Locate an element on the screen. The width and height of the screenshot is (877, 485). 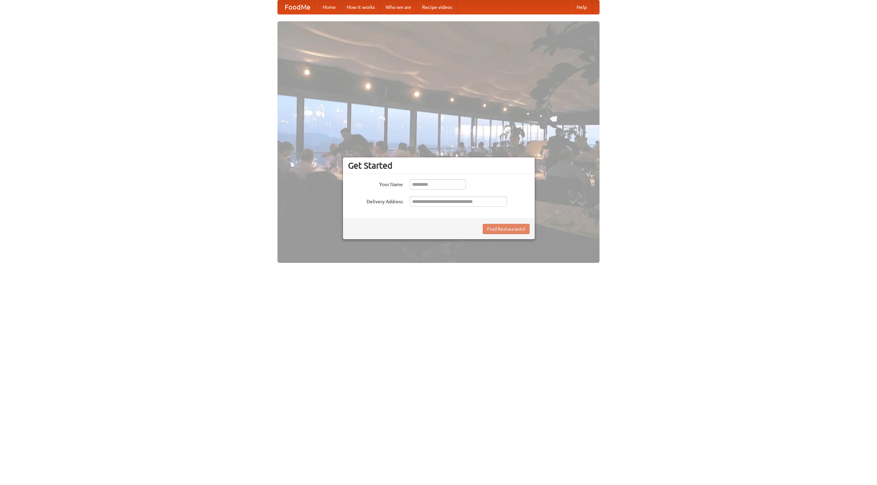
button: Find Restaurants! is located at coordinates (506, 229).